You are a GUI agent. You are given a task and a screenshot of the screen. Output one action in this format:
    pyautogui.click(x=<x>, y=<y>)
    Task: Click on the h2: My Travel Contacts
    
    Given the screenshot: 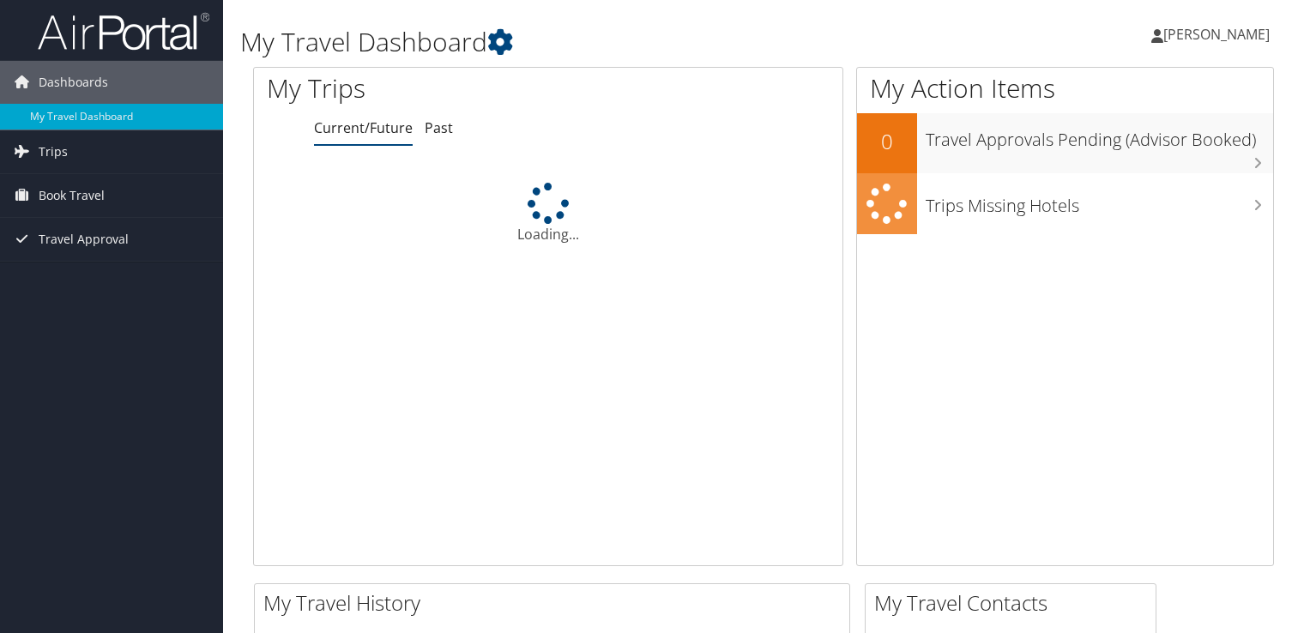 What is the action you would take?
    pyautogui.click(x=1015, y=603)
    